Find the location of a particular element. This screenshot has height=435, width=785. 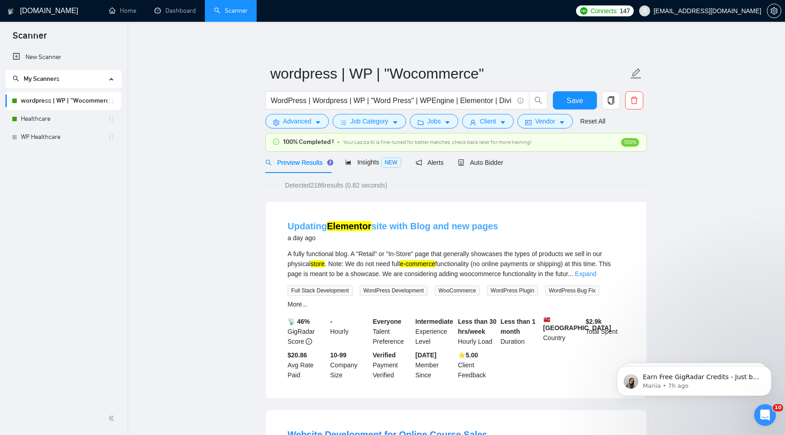

span: bars is located at coordinates (344, 122).